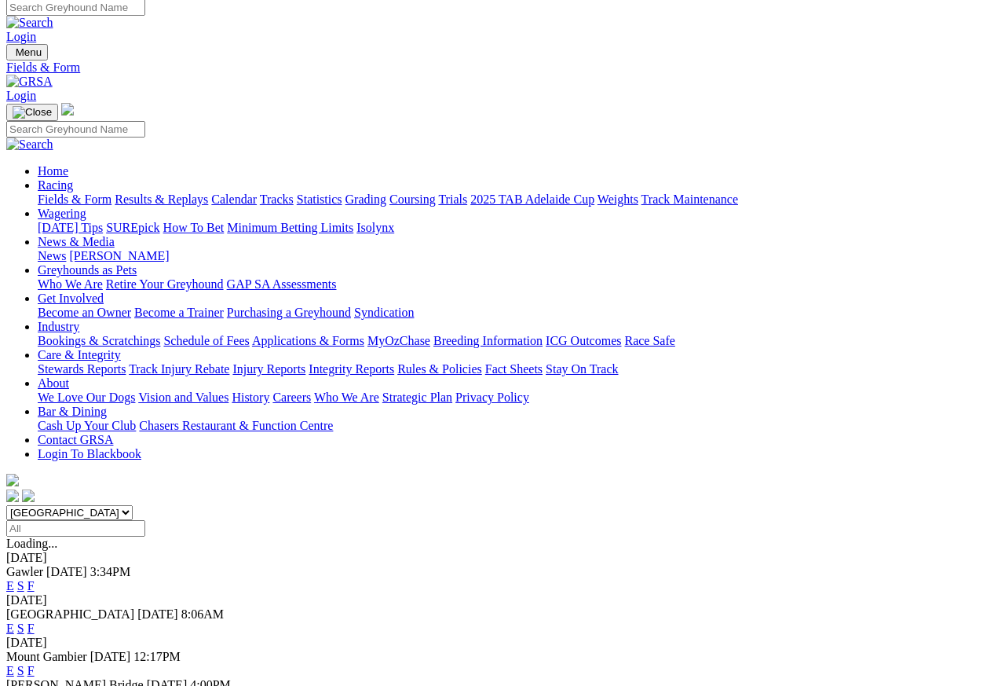  What do you see at coordinates (76, 241) in the screenshot?
I see `a: News & Media` at bounding box center [76, 241].